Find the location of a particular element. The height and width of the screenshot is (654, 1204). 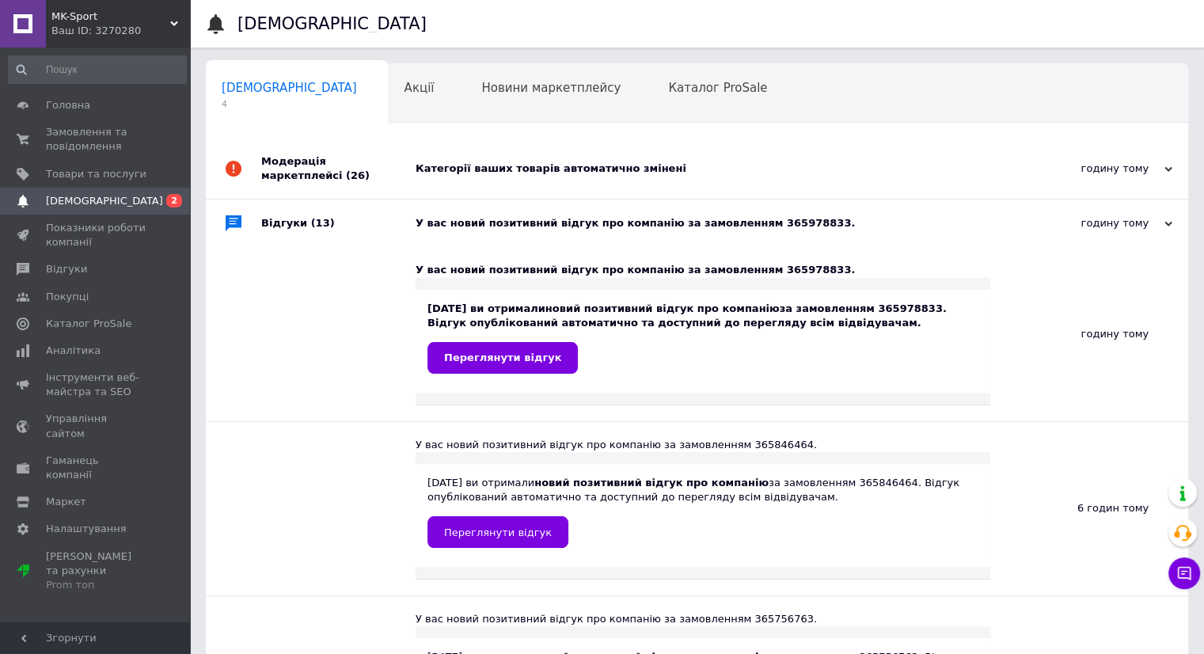

input: Пошук is located at coordinates (97, 70).